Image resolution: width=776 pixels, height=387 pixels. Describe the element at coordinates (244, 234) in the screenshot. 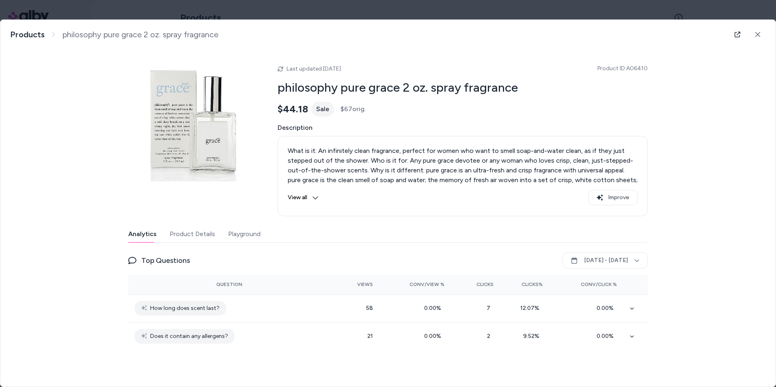

I see `button: Playground` at that location.